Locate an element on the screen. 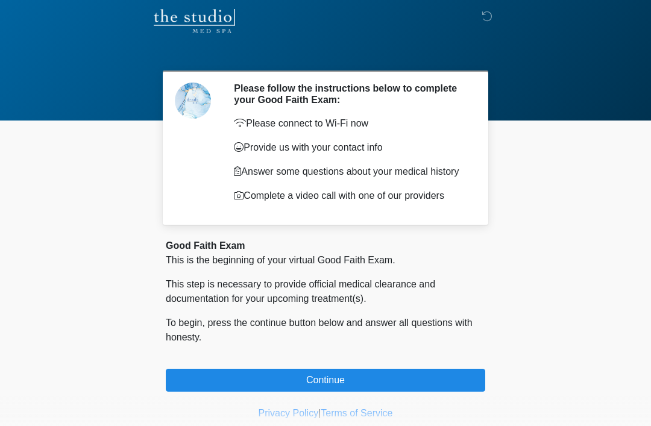  h2: Please follow the instructions below to complete your Good Faith Exam: is located at coordinates (350, 94).